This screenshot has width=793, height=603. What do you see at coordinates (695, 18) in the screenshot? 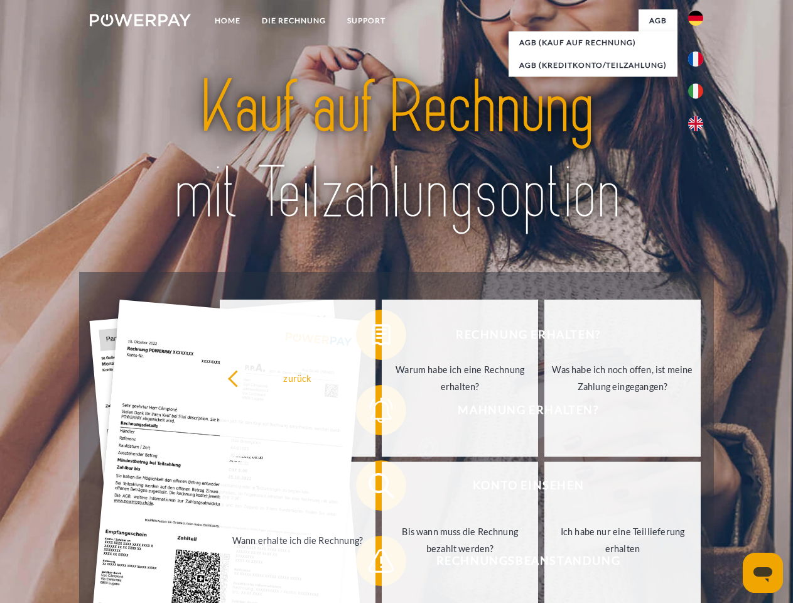
I see `img: de` at bounding box center [695, 18].